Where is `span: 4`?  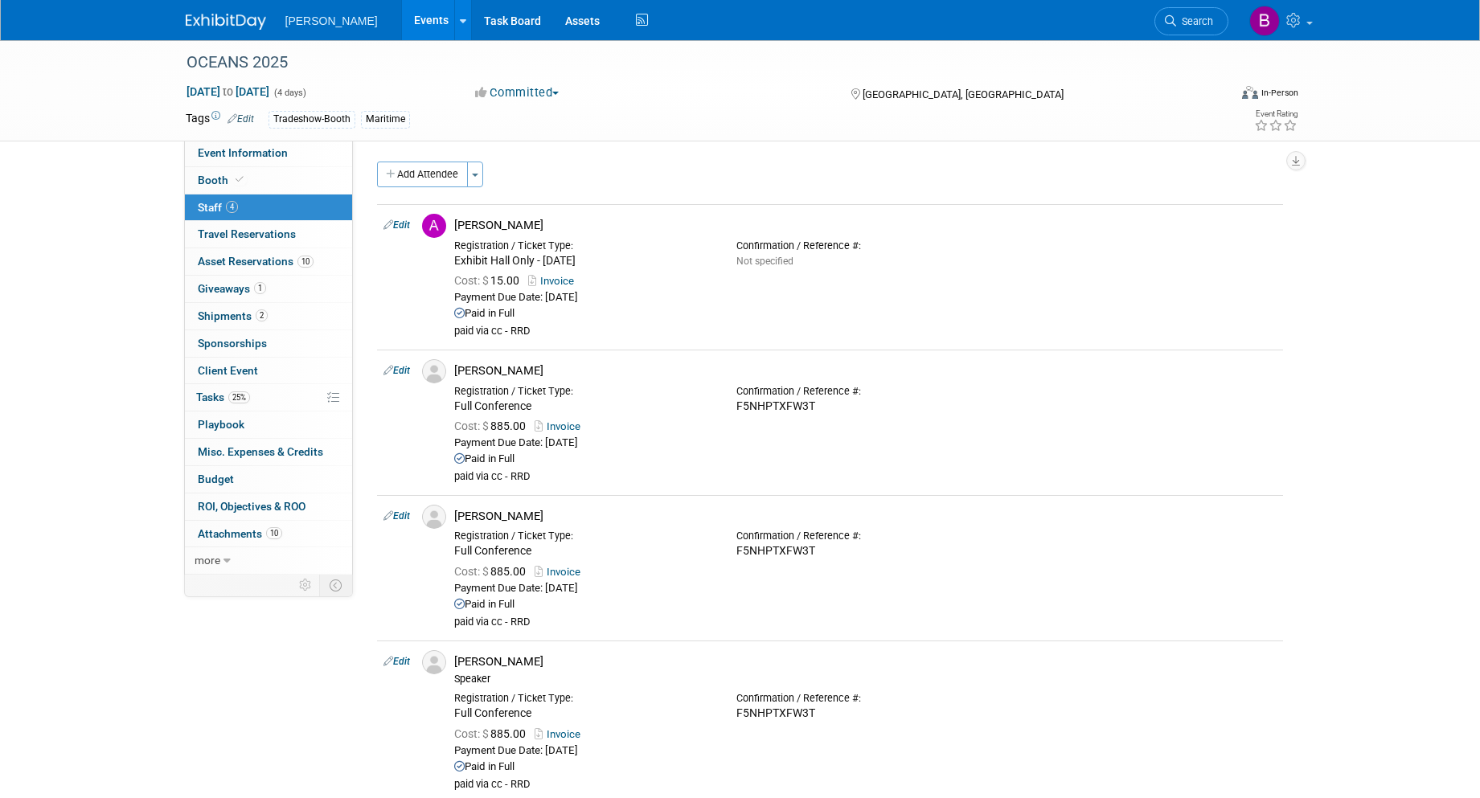
span: 4 is located at coordinates (231, 207).